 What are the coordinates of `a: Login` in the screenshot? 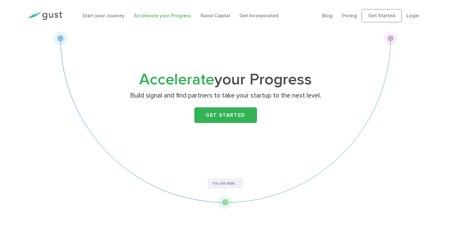 It's located at (413, 15).